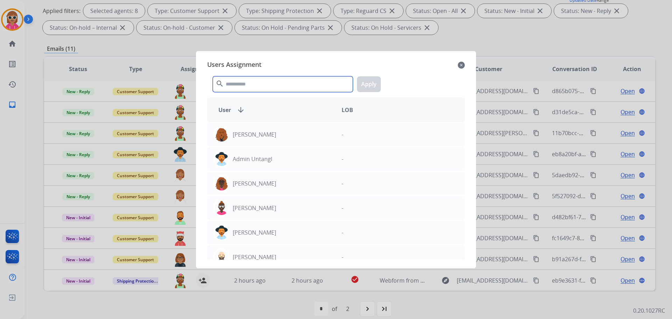 The image size is (672, 319). Describe the element at coordinates (369, 84) in the screenshot. I see `button: Apply` at that location.